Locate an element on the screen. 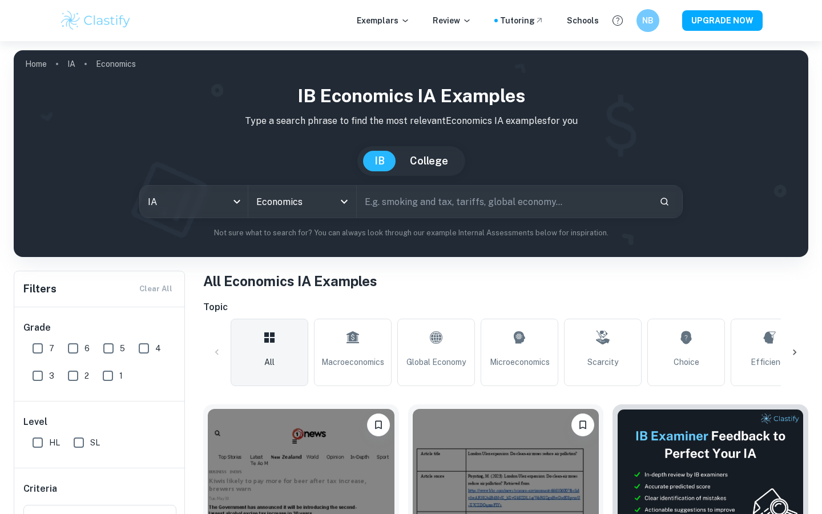 The height and width of the screenshot is (514, 822). span: Macroeconomics is located at coordinates (353, 362).